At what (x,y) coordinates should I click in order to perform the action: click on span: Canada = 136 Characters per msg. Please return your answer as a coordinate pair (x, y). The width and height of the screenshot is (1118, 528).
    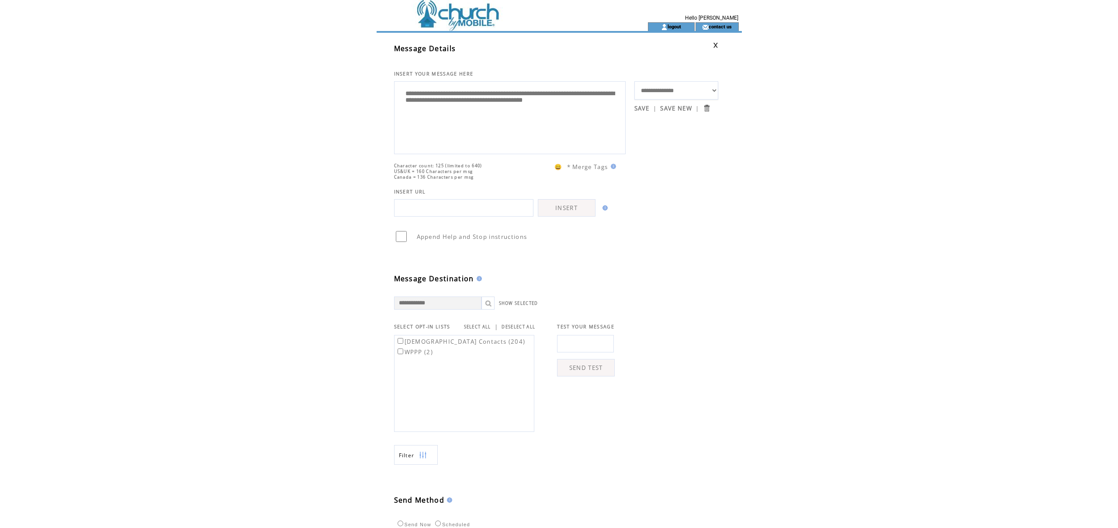
    Looking at the image, I should click on (434, 177).